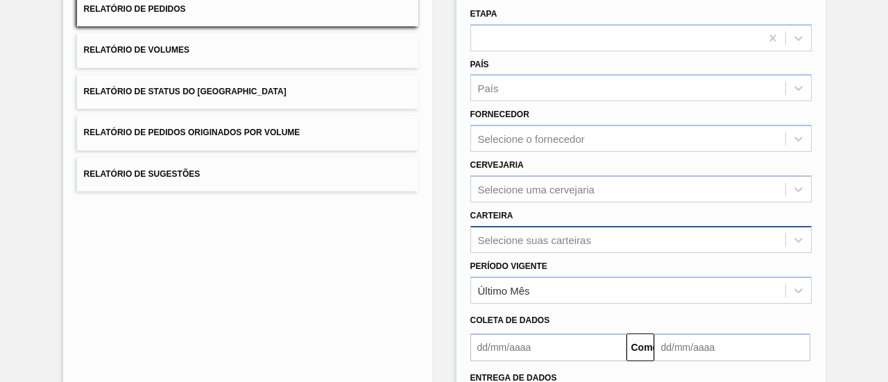  I want to click on button: Relatório de Pedidos Originados por Volume, so click(248, 132).